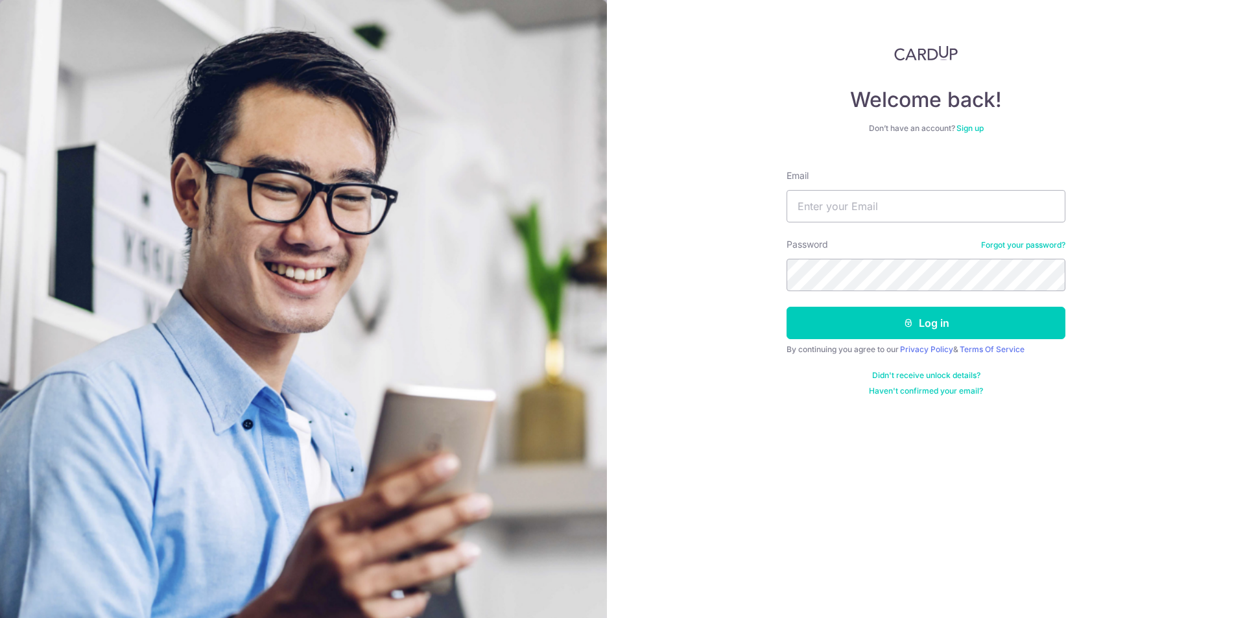 Image resolution: width=1245 pixels, height=618 pixels. Describe the element at coordinates (926, 391) in the screenshot. I see `a: Haven't confirmed your email?` at that location.